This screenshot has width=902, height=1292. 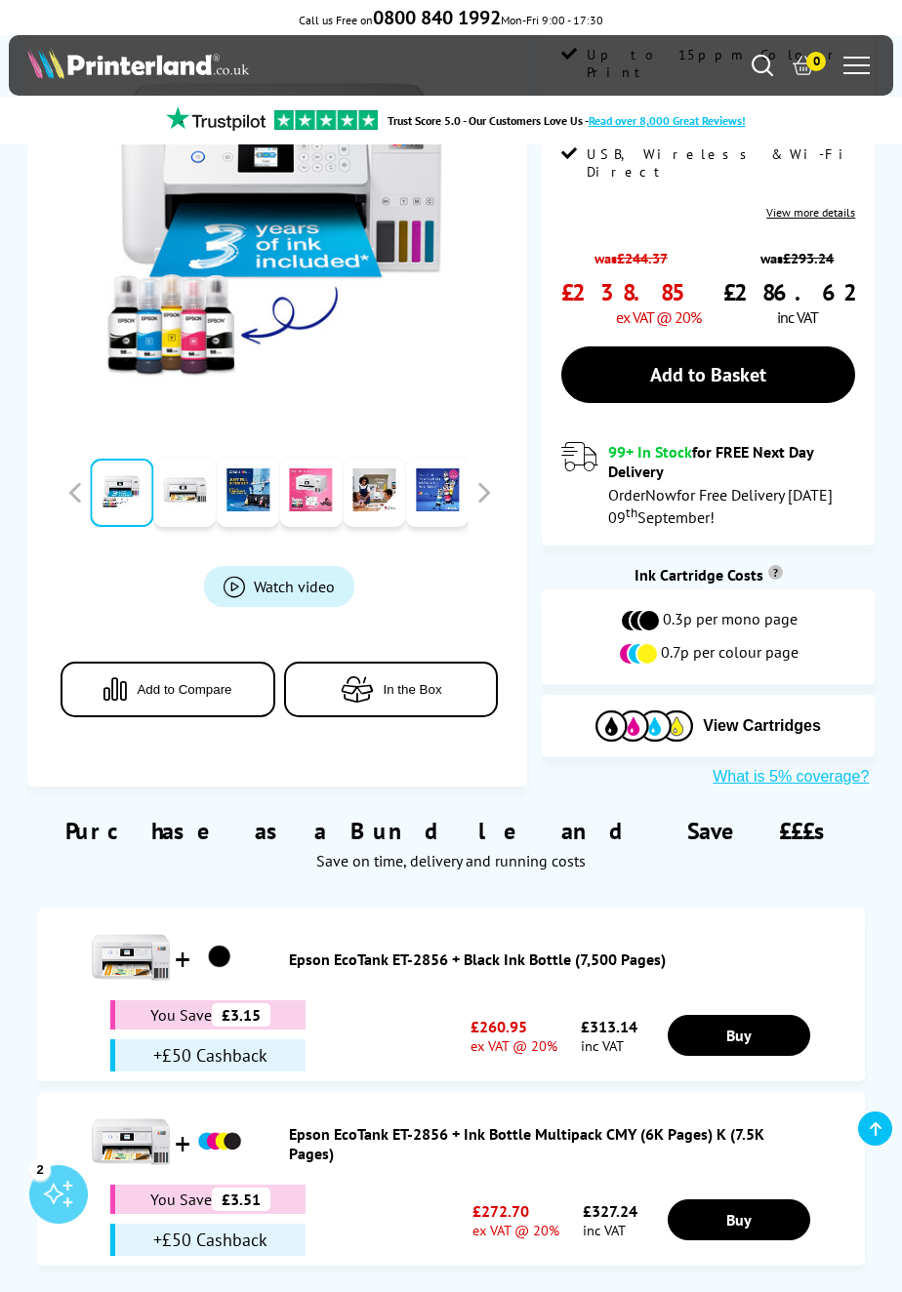 I want to click on span: £3.51, so click(x=241, y=1199).